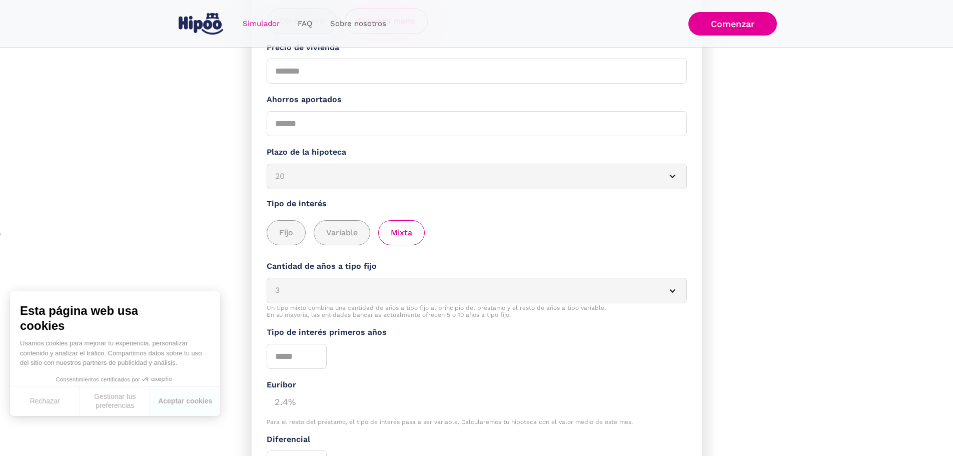 The width and height of the screenshot is (953, 456). I want to click on label: Ahorros aportados, so click(477, 100).